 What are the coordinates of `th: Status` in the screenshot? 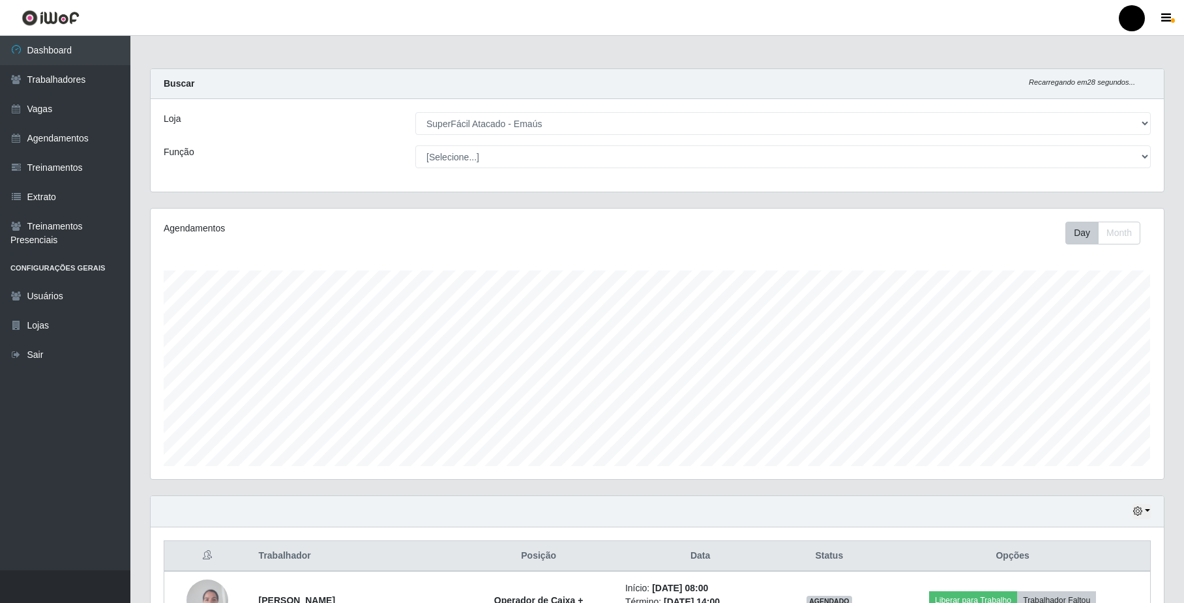 It's located at (829, 556).